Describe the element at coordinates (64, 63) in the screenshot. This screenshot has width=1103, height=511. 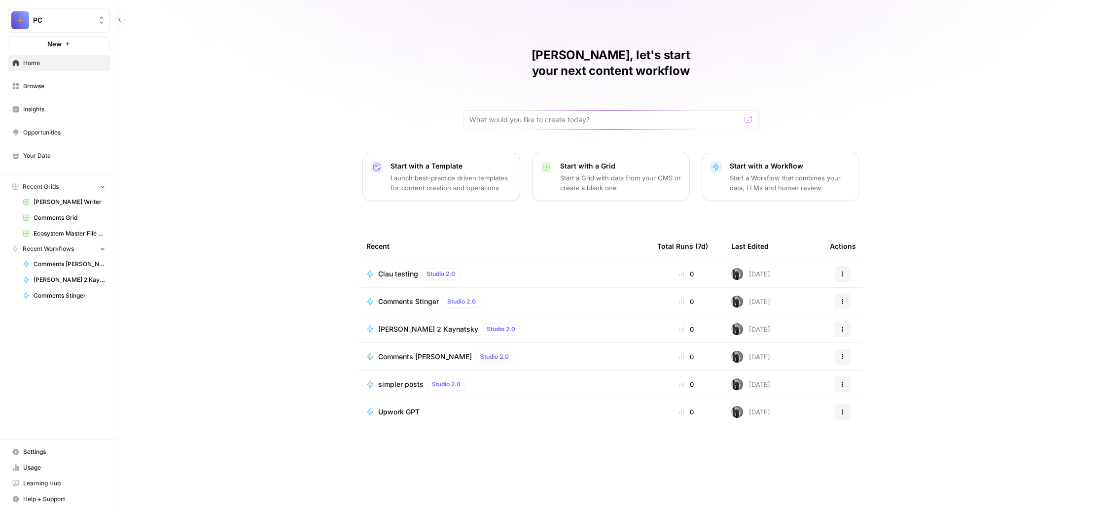
I see `span: Home` at that location.